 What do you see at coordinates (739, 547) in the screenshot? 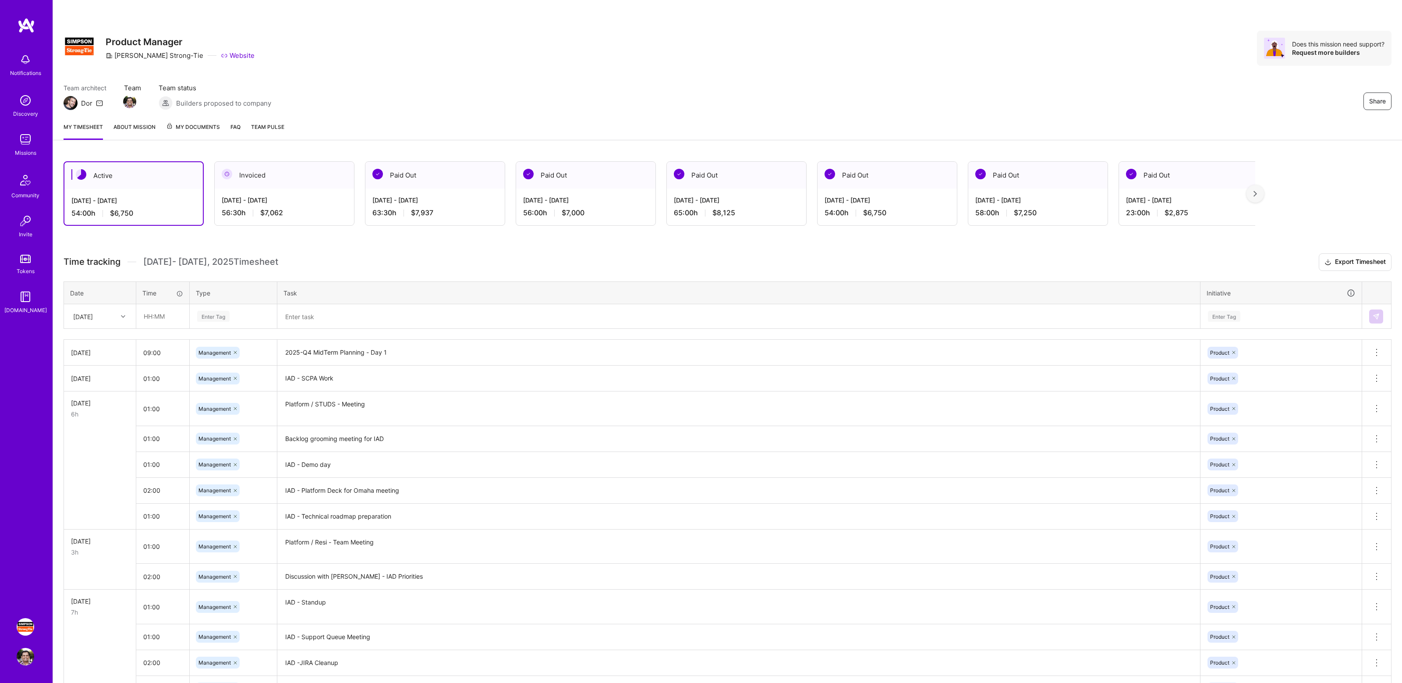
I see `textarea: Platform / Resi - Team Meeting` at bounding box center [739, 547].